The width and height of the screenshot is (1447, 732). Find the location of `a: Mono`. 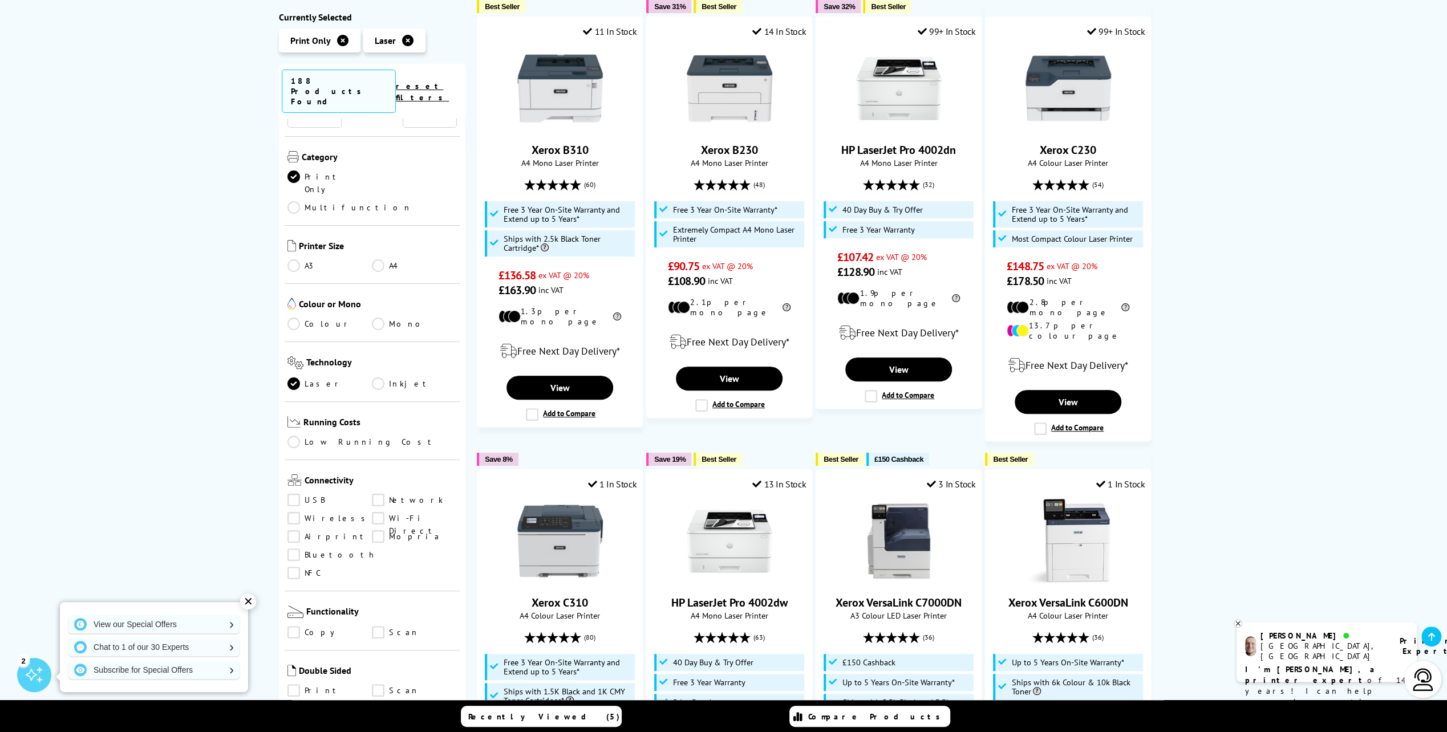

a: Mono is located at coordinates (414, 324).